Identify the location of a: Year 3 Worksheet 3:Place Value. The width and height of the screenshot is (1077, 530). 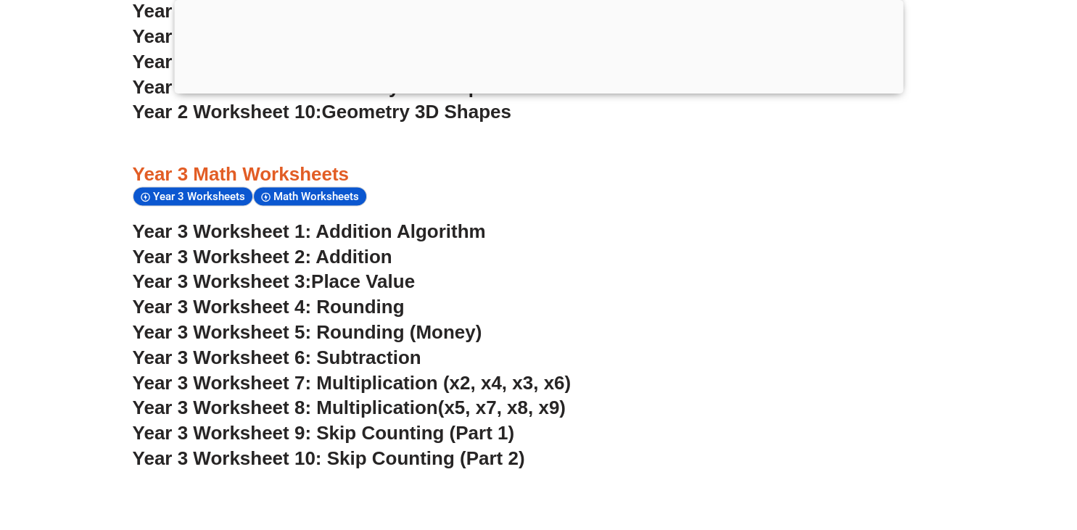
(274, 281).